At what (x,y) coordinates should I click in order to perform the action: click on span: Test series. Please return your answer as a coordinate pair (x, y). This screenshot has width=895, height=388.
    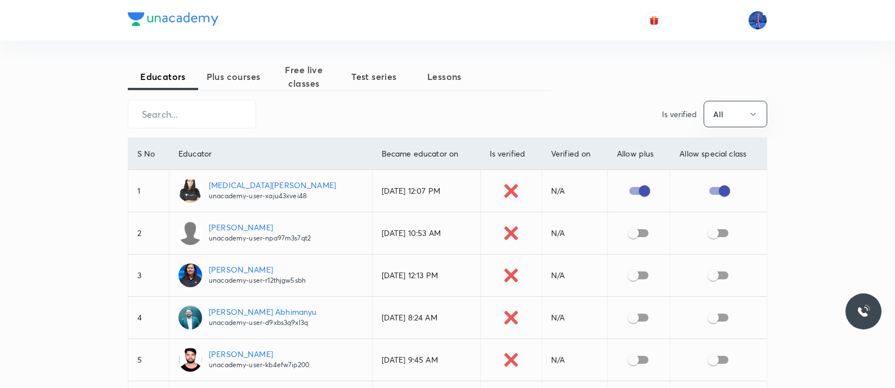
    Looking at the image, I should click on (374, 77).